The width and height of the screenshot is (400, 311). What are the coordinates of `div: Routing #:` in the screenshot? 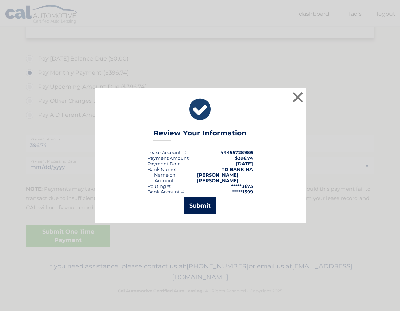 It's located at (159, 186).